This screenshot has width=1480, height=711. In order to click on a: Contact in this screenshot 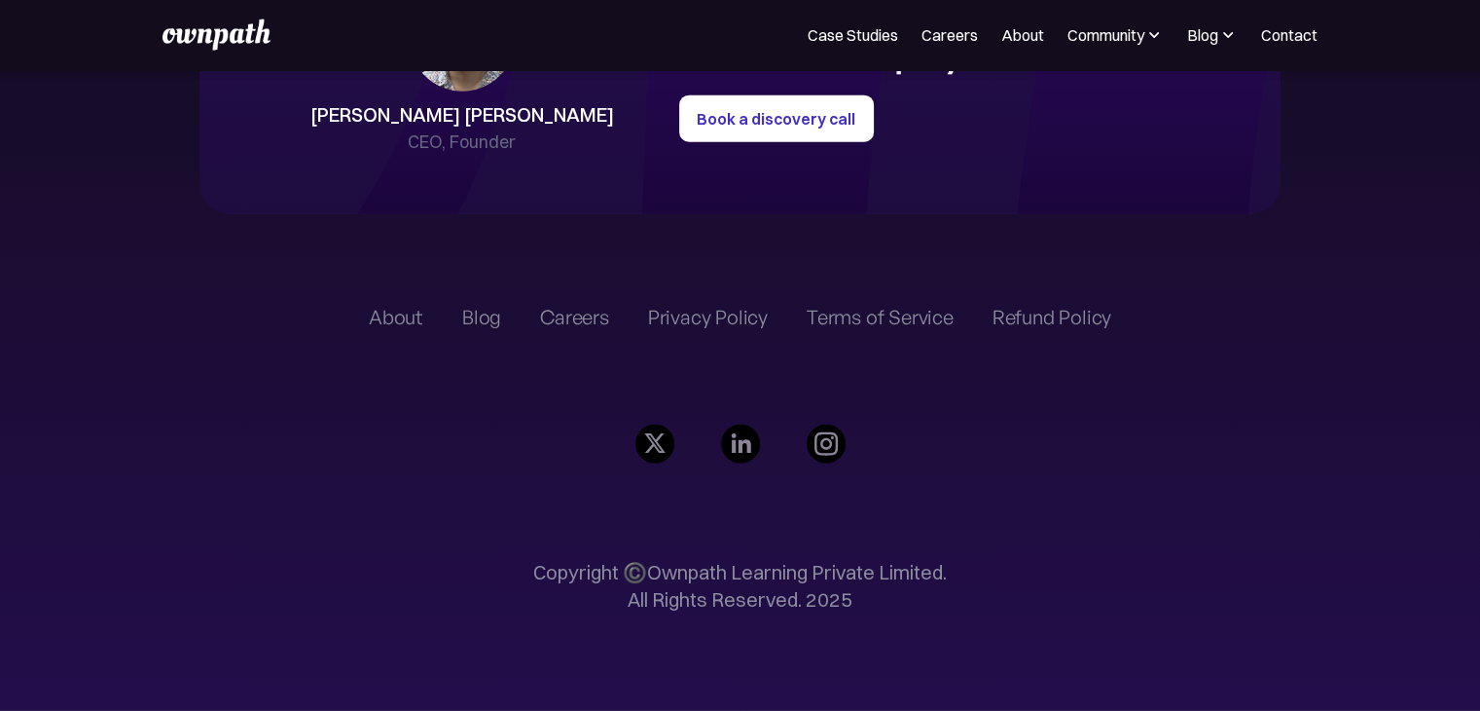, I will do `click(1290, 35)`.